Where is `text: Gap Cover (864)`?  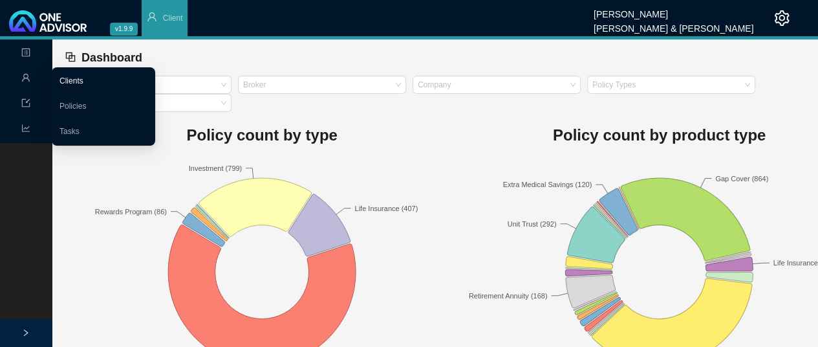
text: Gap Cover (864) is located at coordinates (742, 178).